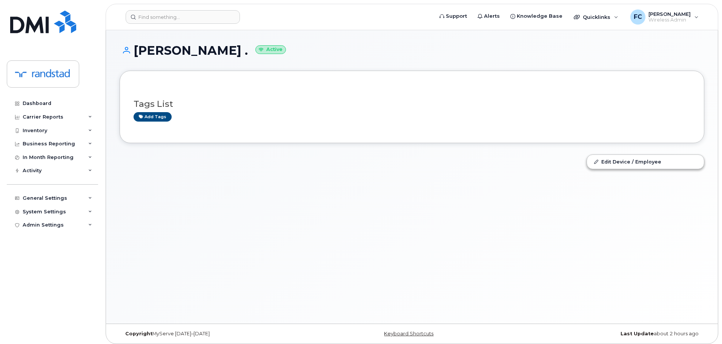 The width and height of the screenshot is (722, 344). Describe the element at coordinates (607, 334) in the screenshot. I see `div: about 2 hours ago` at that location.